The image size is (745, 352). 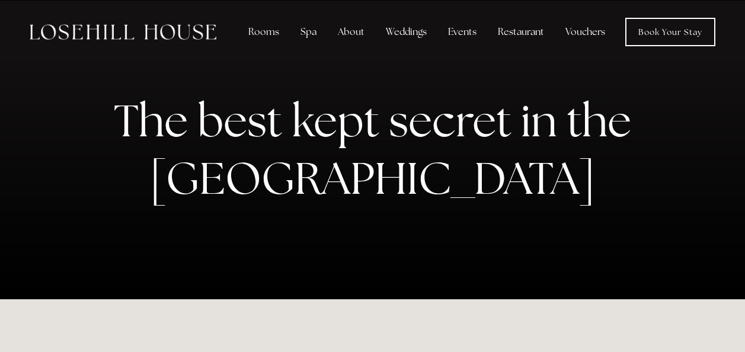 What do you see at coordinates (123, 32) in the screenshot?
I see `img: Losehill House` at bounding box center [123, 32].